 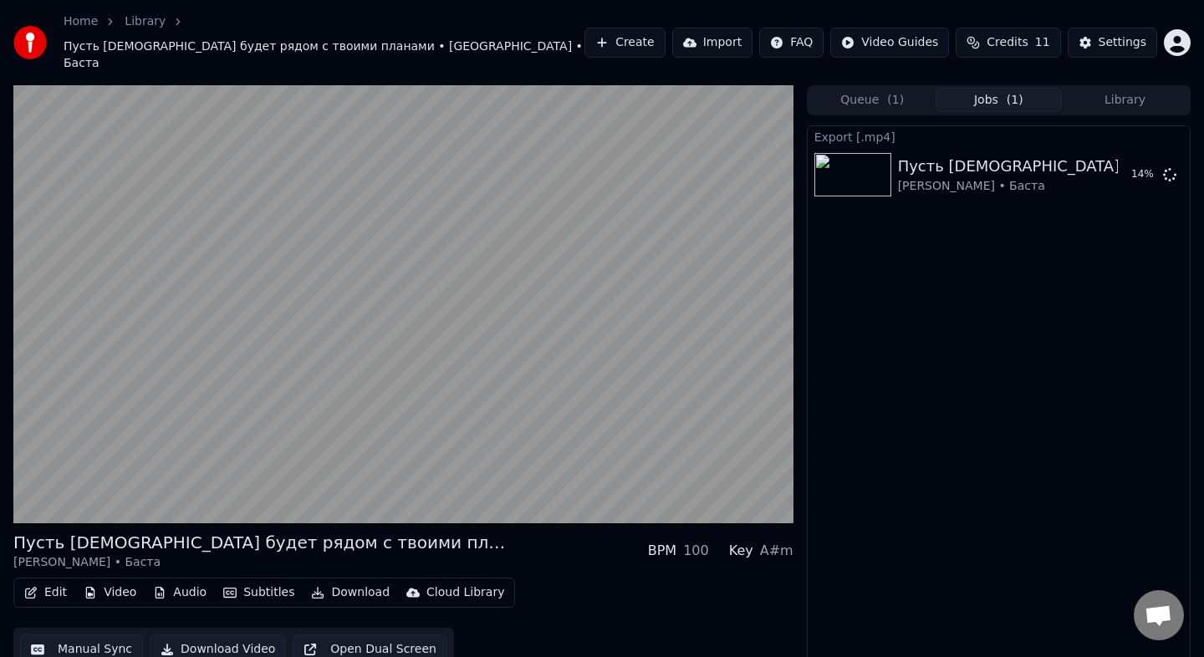 I want to click on span: Credits, so click(x=1007, y=43).